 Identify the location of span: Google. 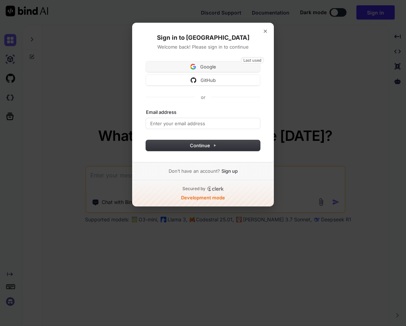
(208, 67).